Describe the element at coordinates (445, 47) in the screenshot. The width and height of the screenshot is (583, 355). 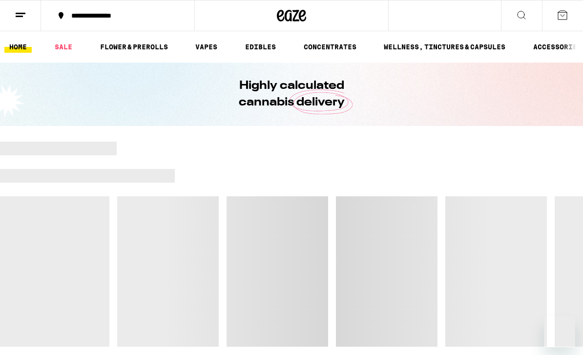
I see `a: WELLNESS, TINCTURES & CAPSULES` at that location.